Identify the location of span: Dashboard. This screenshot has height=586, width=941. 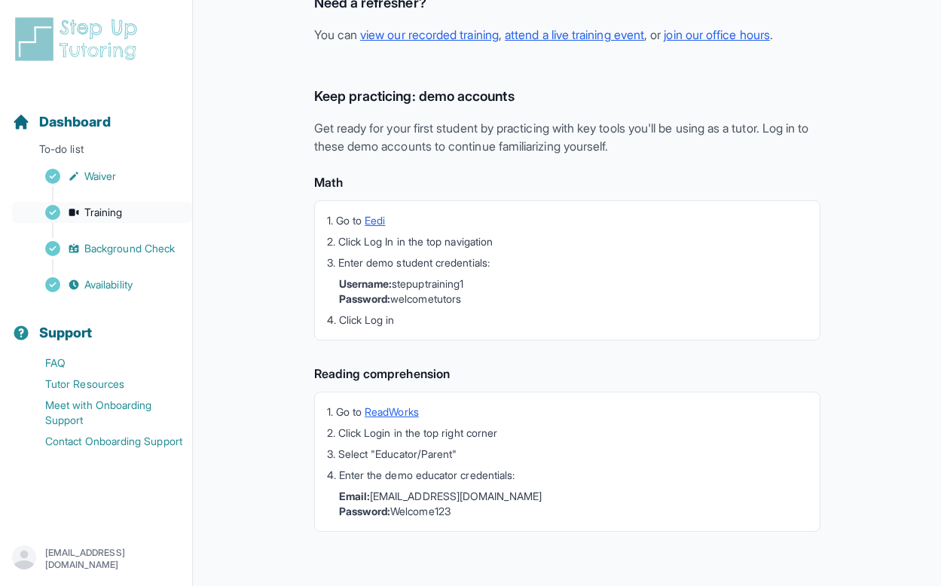
(75, 122).